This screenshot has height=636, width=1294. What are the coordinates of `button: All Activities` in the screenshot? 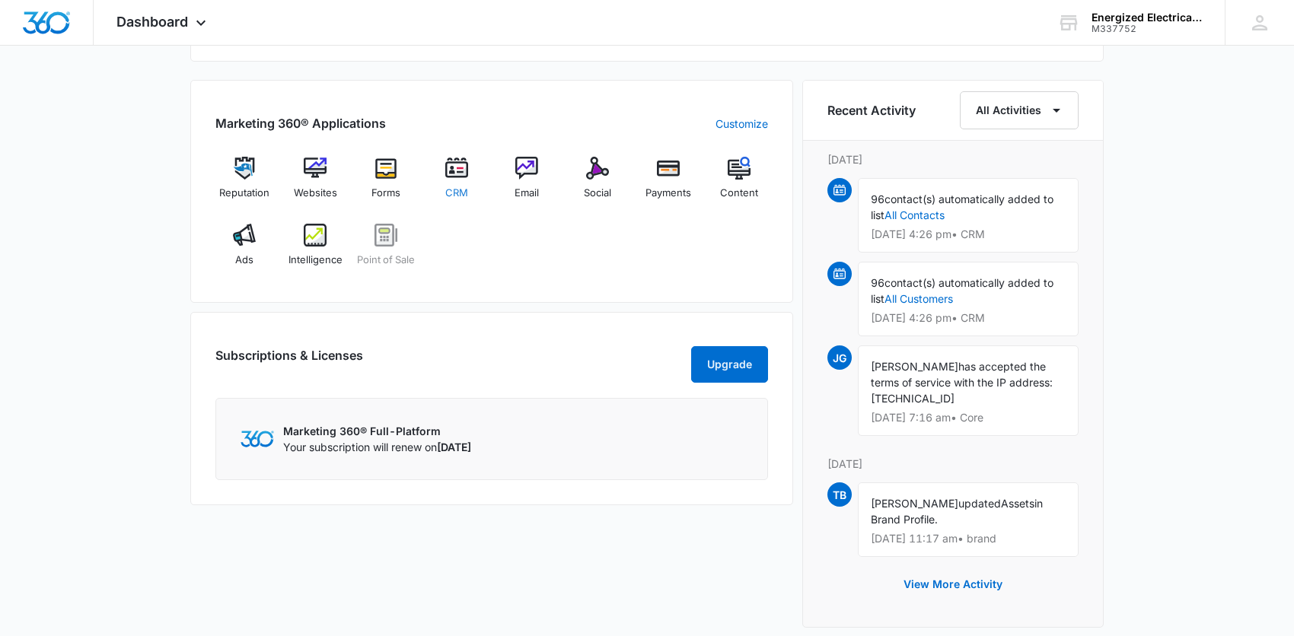 It's located at (1019, 110).